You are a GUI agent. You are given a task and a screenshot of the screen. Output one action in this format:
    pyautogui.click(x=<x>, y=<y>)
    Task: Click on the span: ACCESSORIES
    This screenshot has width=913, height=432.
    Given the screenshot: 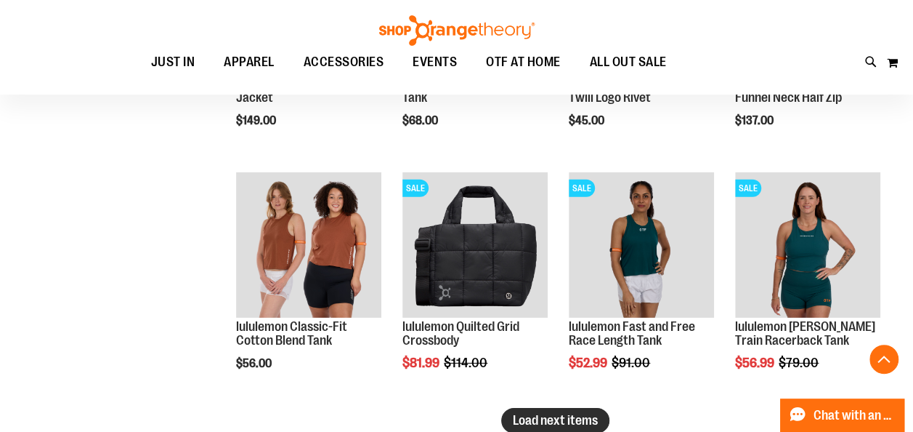 What is the action you would take?
    pyautogui.click(x=344, y=62)
    